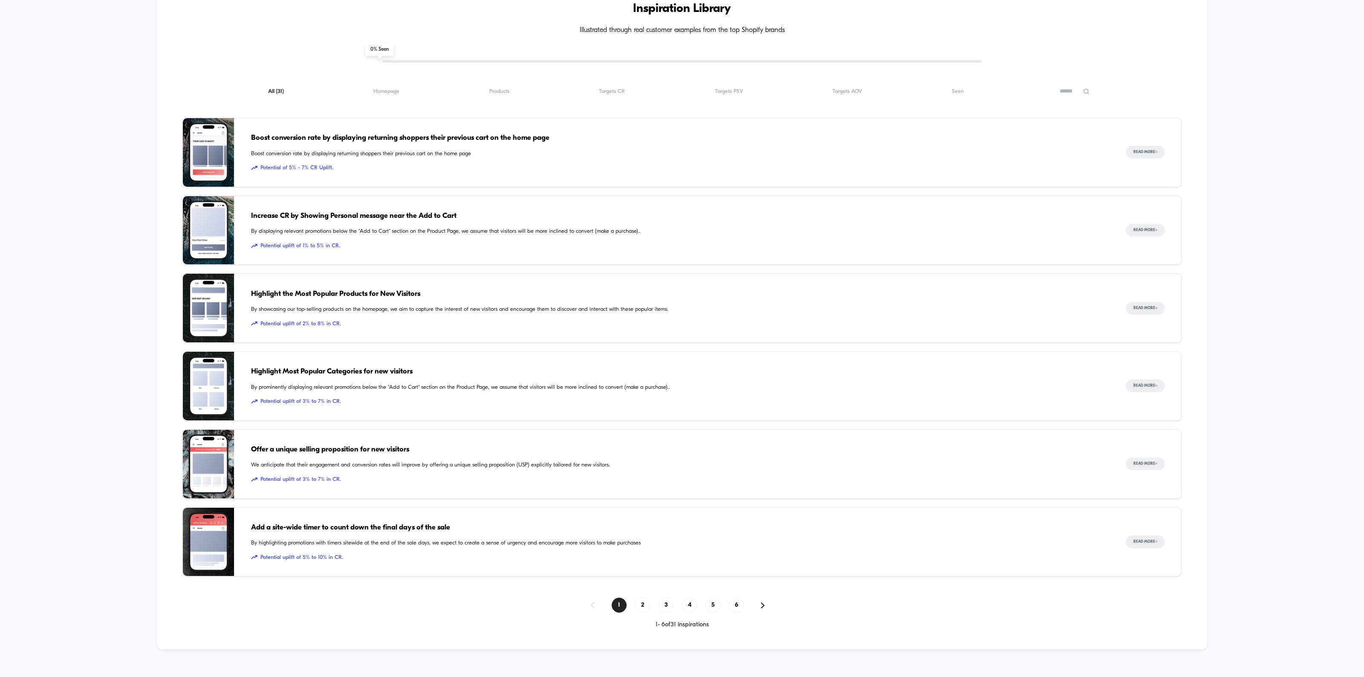 This screenshot has height=677, width=1364. What do you see at coordinates (208, 464) in the screenshot?
I see `img: We anticipate that their engagement and conversion rates will improve by offering a unique sellin...` at bounding box center [208, 464].